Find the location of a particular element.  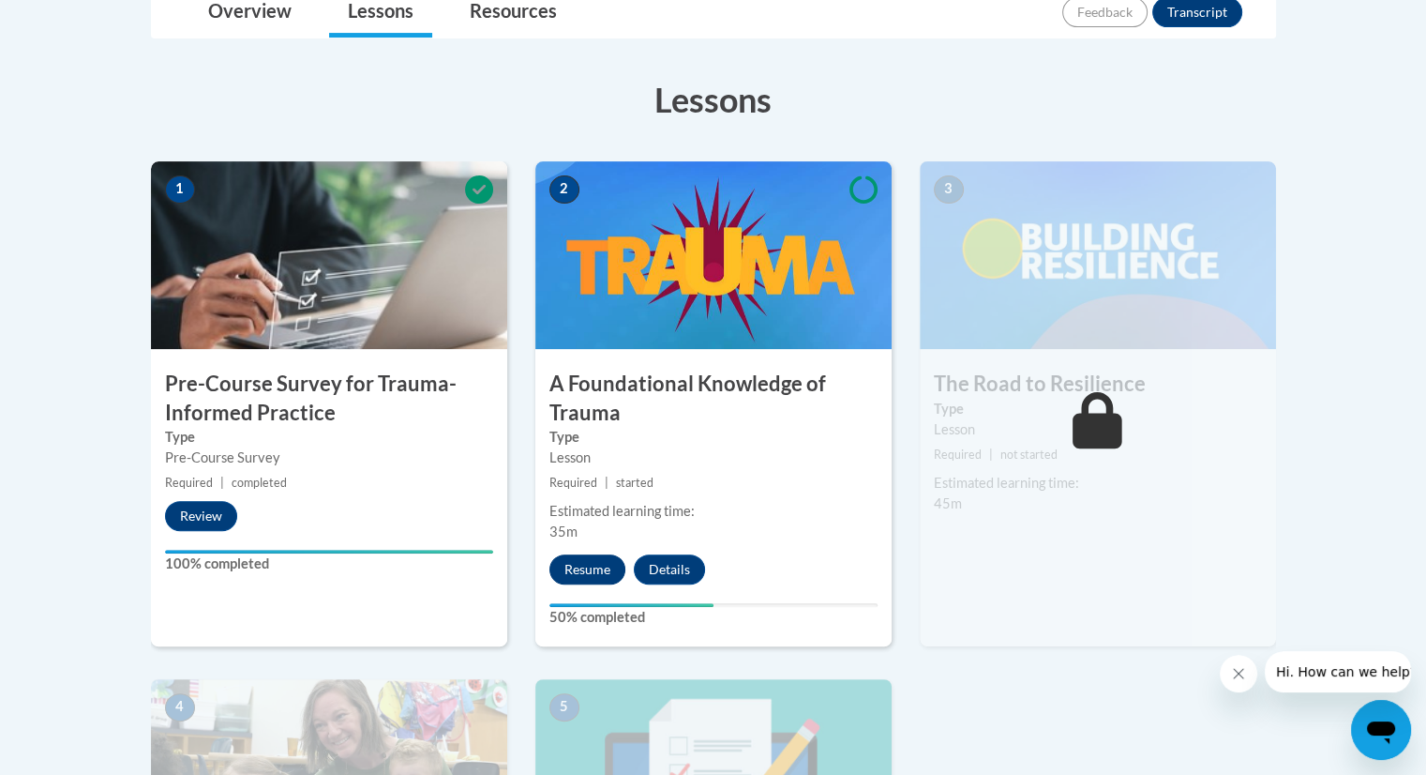

span: completed is located at coordinates (259, 482).